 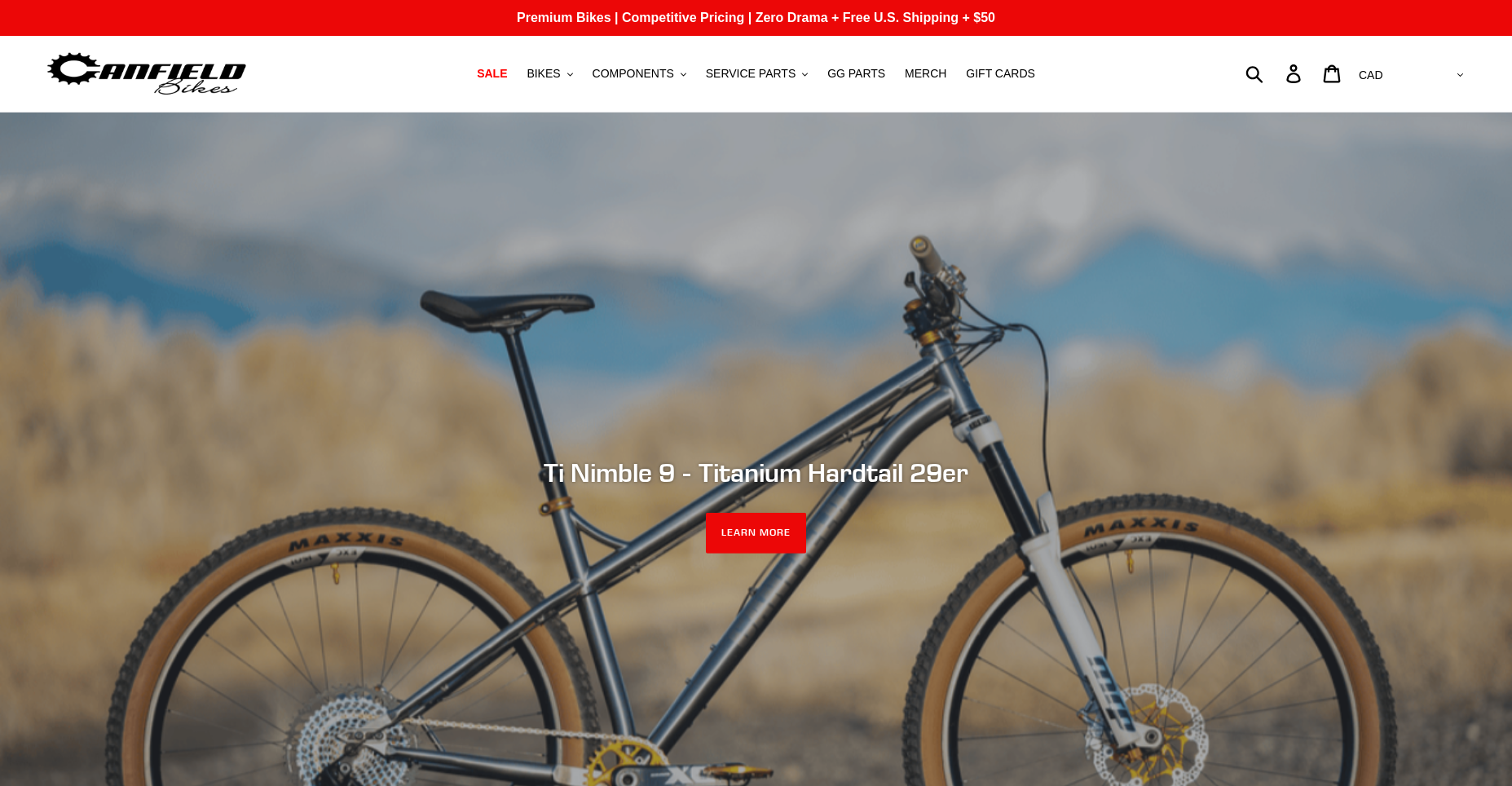 What do you see at coordinates (491, 74) in the screenshot?
I see `a: SALE` at bounding box center [491, 74].